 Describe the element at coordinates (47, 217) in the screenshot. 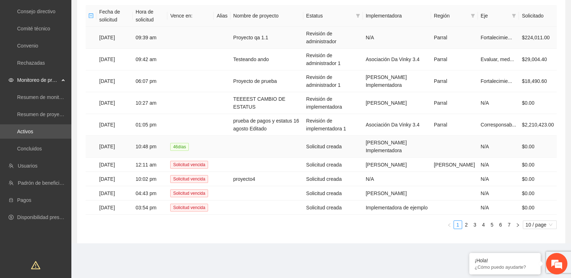

I see `a: Disponibilidad presupuestal` at that location.